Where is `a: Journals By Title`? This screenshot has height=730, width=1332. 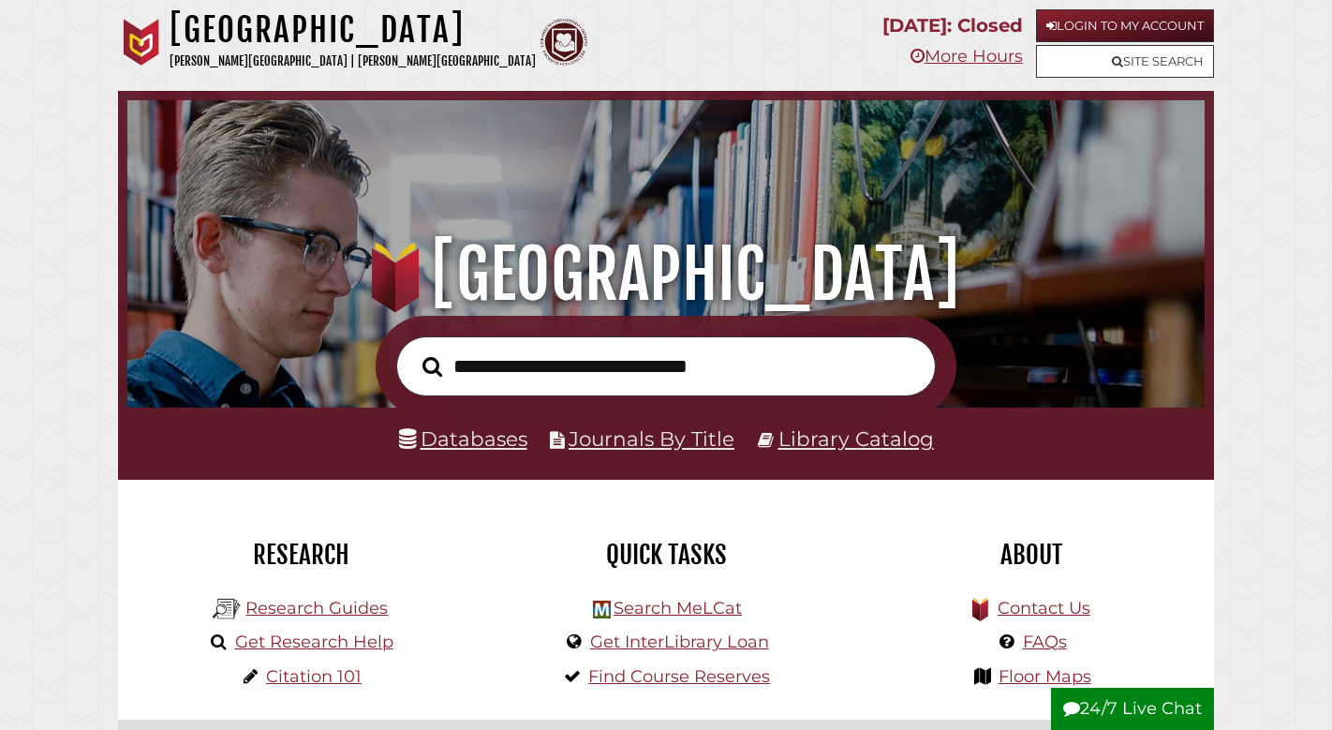 a: Journals By Title is located at coordinates (651, 438).